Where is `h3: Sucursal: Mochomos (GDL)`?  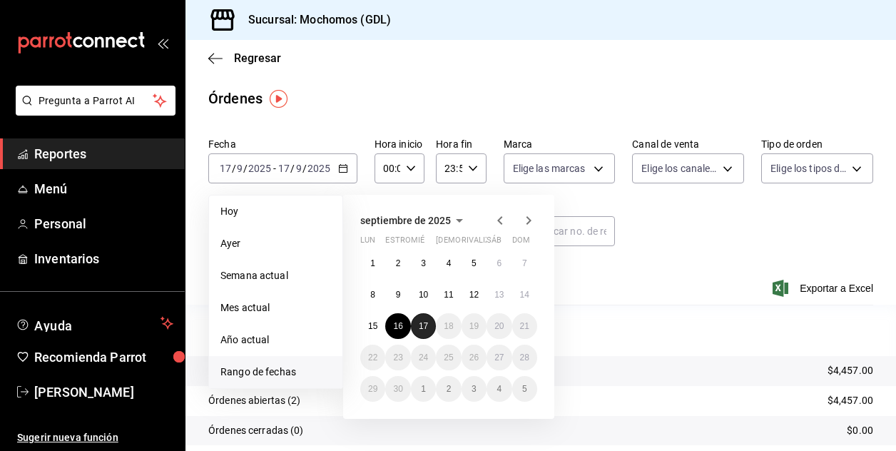 h3: Sucursal: Mochomos (GDL) is located at coordinates (314, 20).